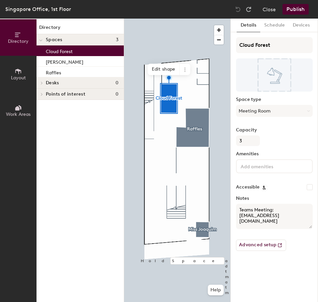  I want to click on button: Close, so click(269, 9).